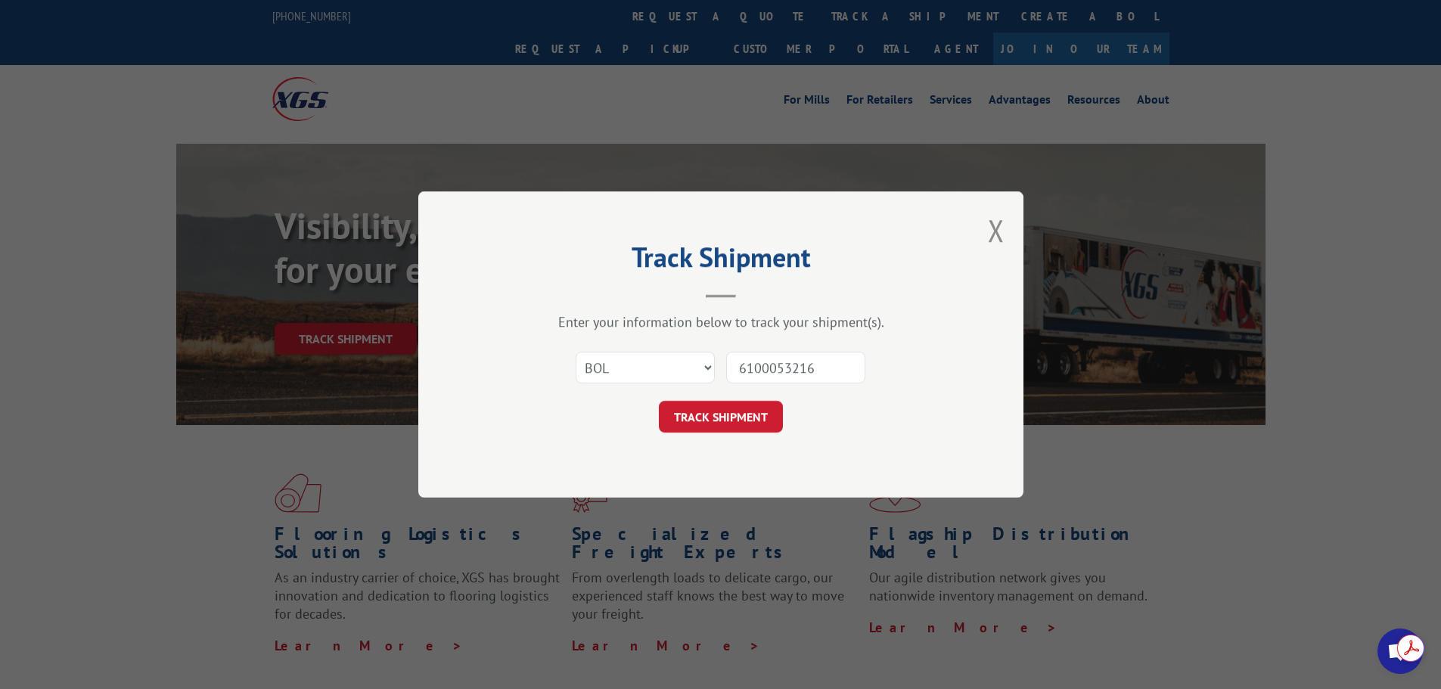  What do you see at coordinates (996, 230) in the screenshot?
I see `button: Close modal` at bounding box center [996, 230].